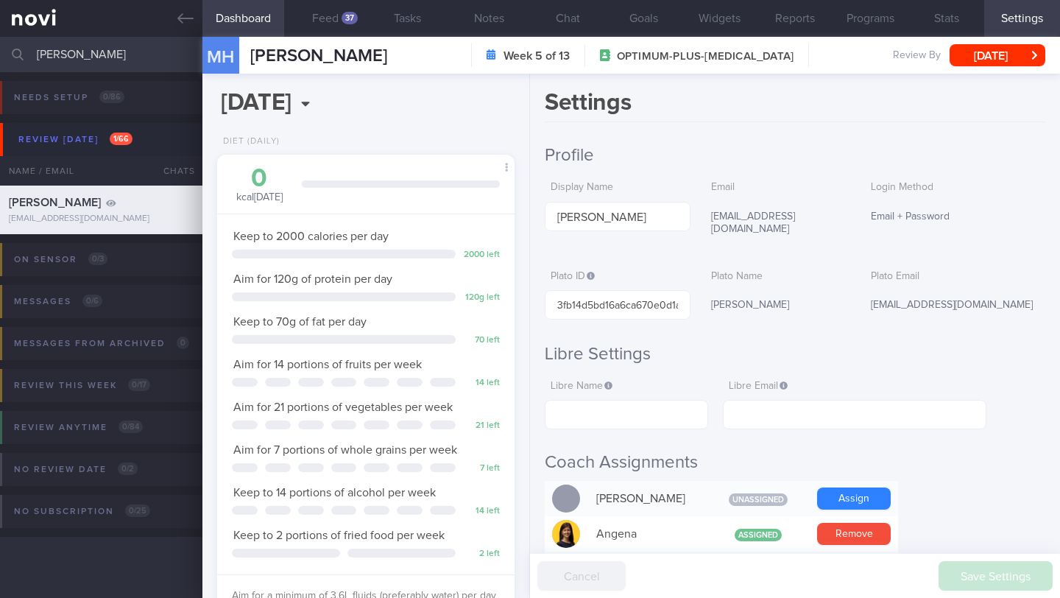 The width and height of the screenshot is (1060, 598). Describe the element at coordinates (60, 259) in the screenshot. I see `div: On sensor` at that location.